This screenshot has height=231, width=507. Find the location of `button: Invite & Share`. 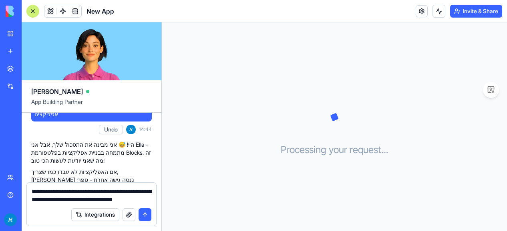

button: Invite & Share is located at coordinates (476, 11).